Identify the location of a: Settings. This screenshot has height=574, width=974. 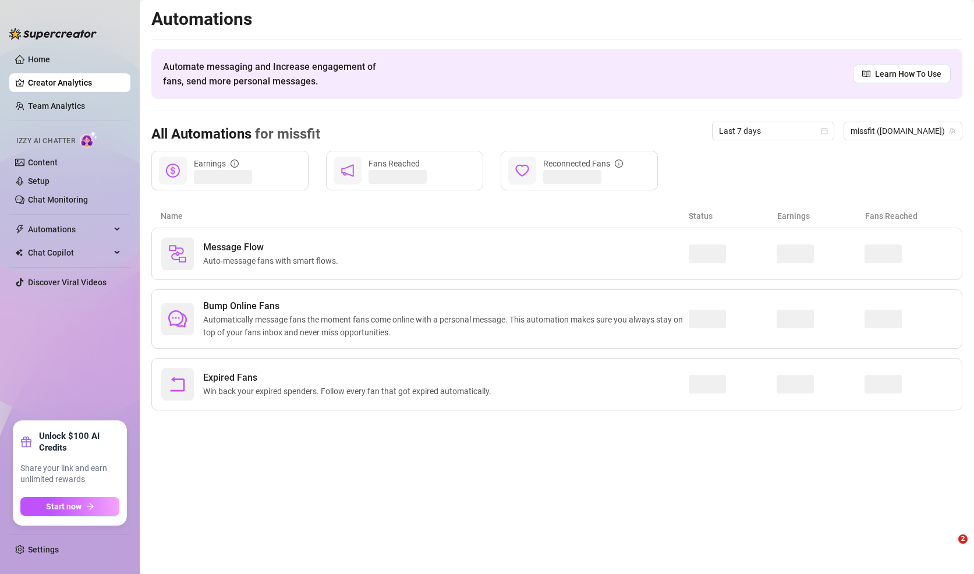
(43, 549).